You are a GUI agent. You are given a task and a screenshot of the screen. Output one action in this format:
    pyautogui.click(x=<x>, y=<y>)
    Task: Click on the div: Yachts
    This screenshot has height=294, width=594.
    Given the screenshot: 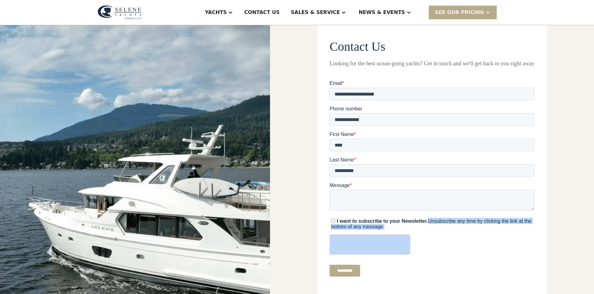 What is the action you would take?
    pyautogui.click(x=216, y=12)
    